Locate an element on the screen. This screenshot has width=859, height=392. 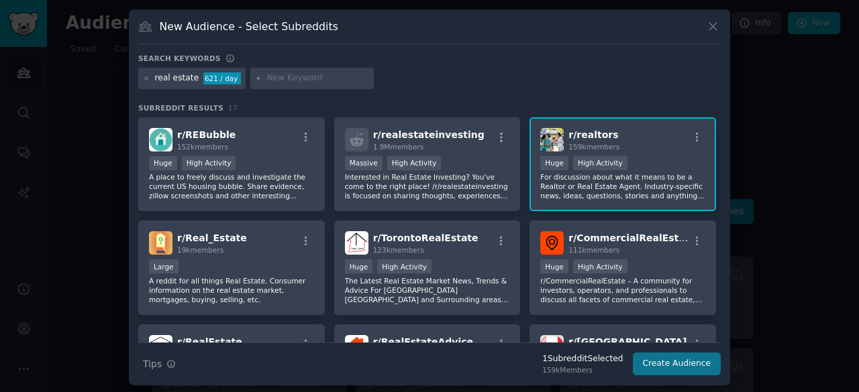
div: Large is located at coordinates (164, 266).